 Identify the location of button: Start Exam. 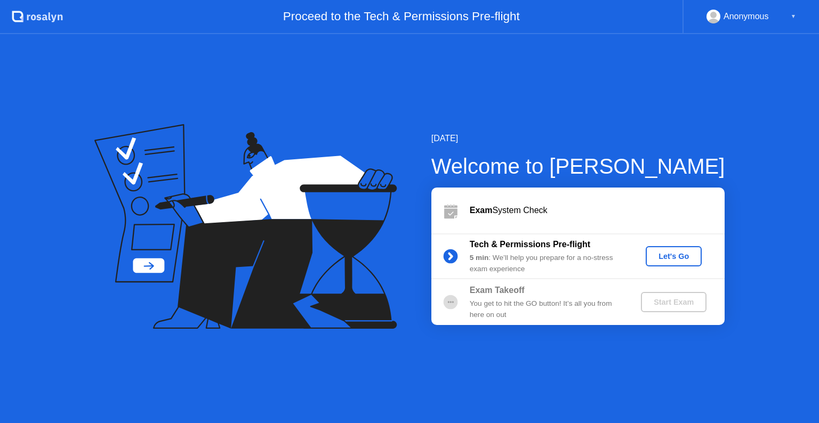
(673, 302).